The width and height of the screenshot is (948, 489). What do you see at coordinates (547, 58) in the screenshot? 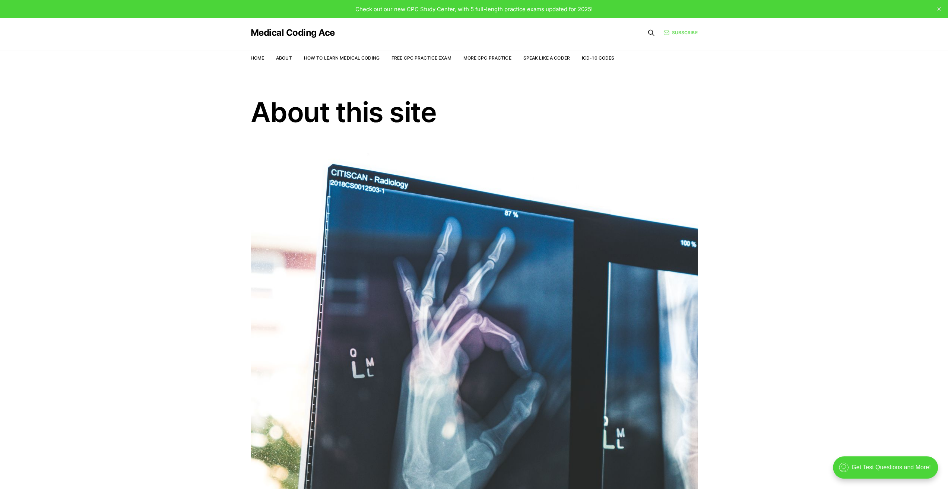
I see `a: Speak Like a Coder` at bounding box center [547, 58].